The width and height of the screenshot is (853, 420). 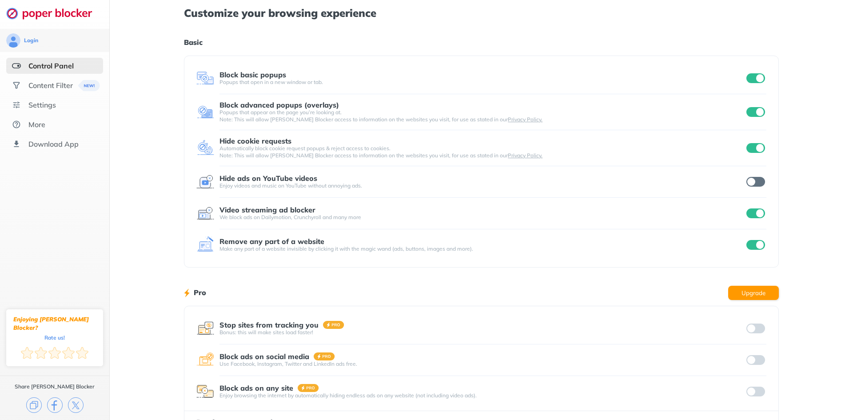 What do you see at coordinates (267, 210) in the screenshot?
I see `div: Video streaming ad blocker` at bounding box center [267, 210].